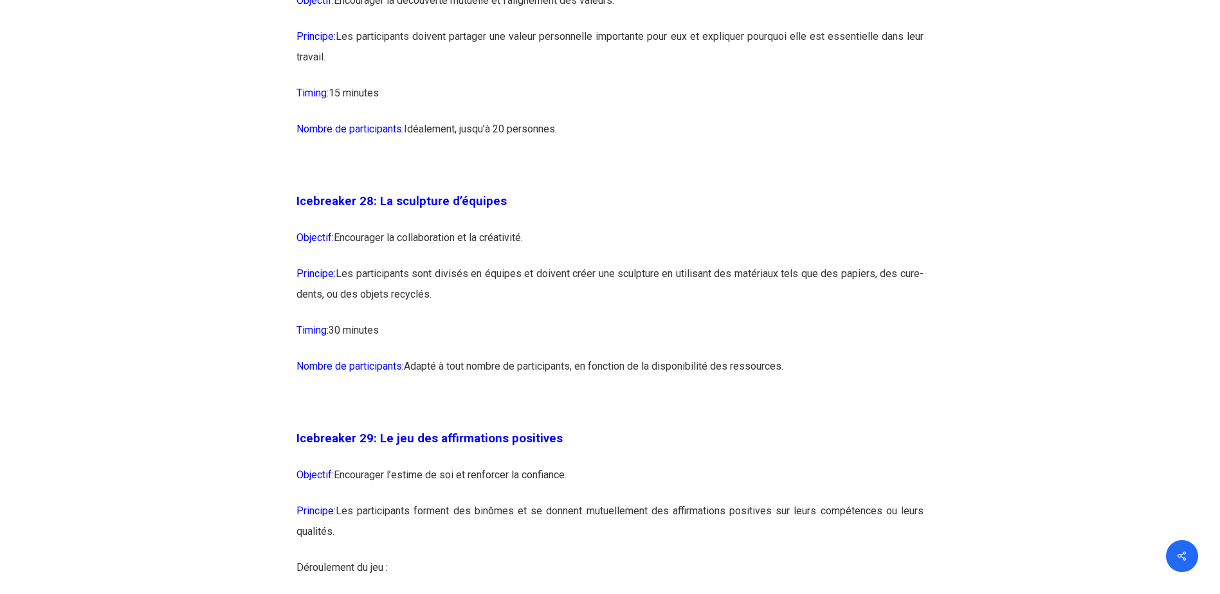 Image resolution: width=1220 pixels, height=594 pixels. What do you see at coordinates (609, 338) in the screenshot?
I see `p: 30 minutes` at bounding box center [609, 338].